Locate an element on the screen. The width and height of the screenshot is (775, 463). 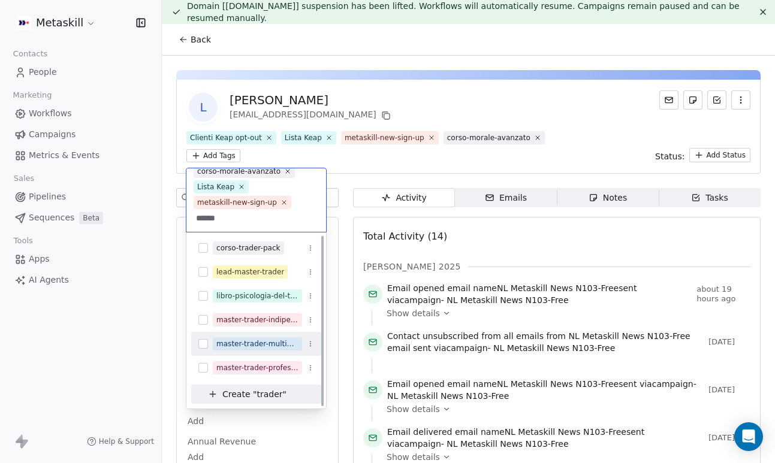
div: master-trader-professionista is located at coordinates (257, 368).